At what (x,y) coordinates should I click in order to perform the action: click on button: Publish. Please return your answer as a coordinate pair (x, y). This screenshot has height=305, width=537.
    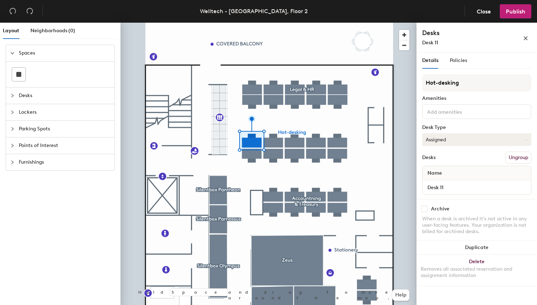
    Looking at the image, I should click on (516, 11).